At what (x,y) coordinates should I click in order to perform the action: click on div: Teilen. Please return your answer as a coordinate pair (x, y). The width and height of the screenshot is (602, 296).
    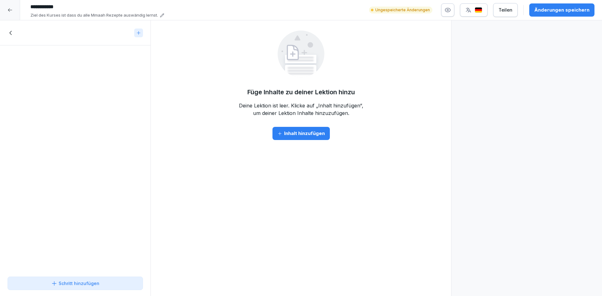
    Looking at the image, I should click on (506, 10).